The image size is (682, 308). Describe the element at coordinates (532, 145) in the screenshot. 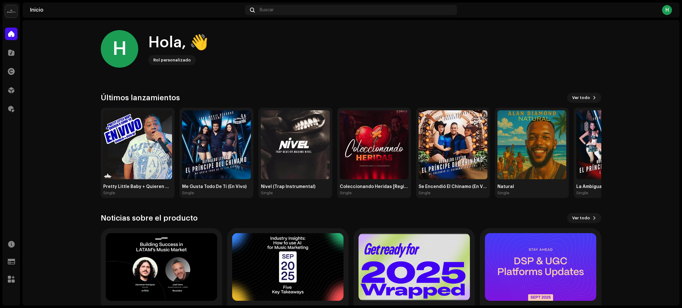

I see `img: 4f23f55a-b28e-4ccb-a5e5-18a45e55e5dd` at that location.